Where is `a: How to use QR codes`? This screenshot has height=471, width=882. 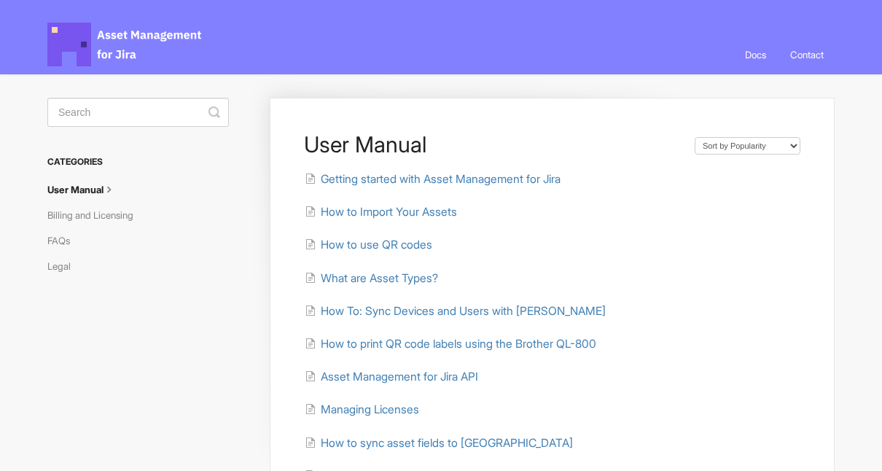 a: How to use QR codes is located at coordinates (368, 244).